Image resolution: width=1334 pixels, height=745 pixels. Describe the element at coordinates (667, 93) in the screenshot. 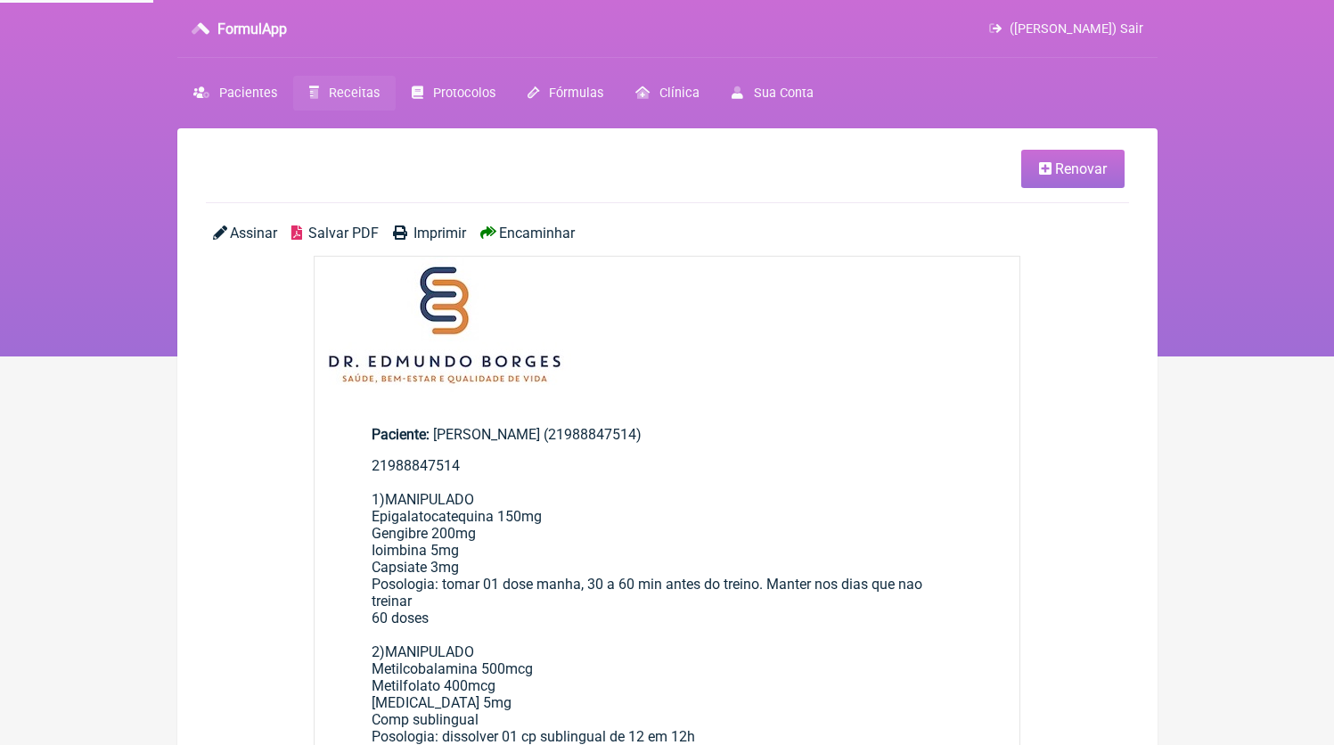

I see `a: Clínica` at that location.